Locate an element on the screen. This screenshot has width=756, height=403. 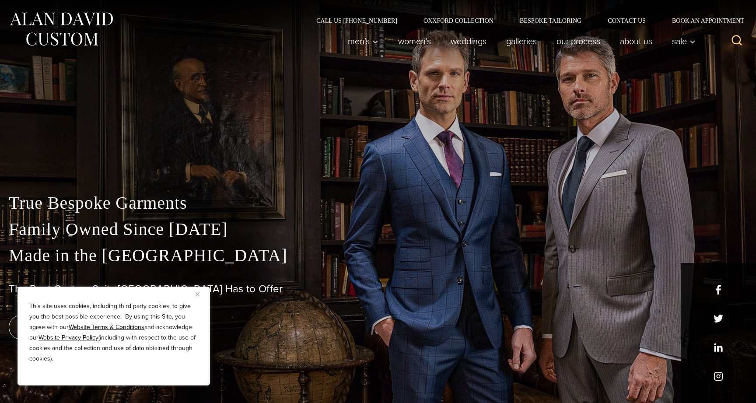
button: Close is located at coordinates (201, 294).